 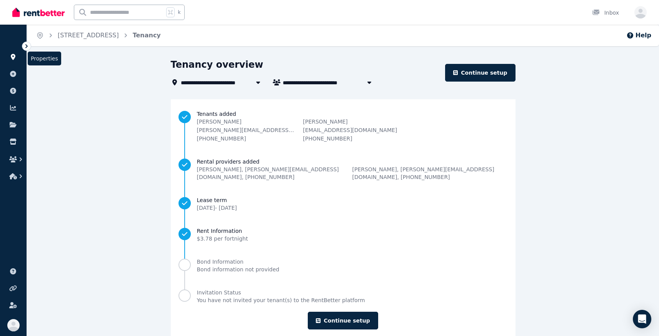 I want to click on span: $3.78 per fortnight, so click(x=222, y=239).